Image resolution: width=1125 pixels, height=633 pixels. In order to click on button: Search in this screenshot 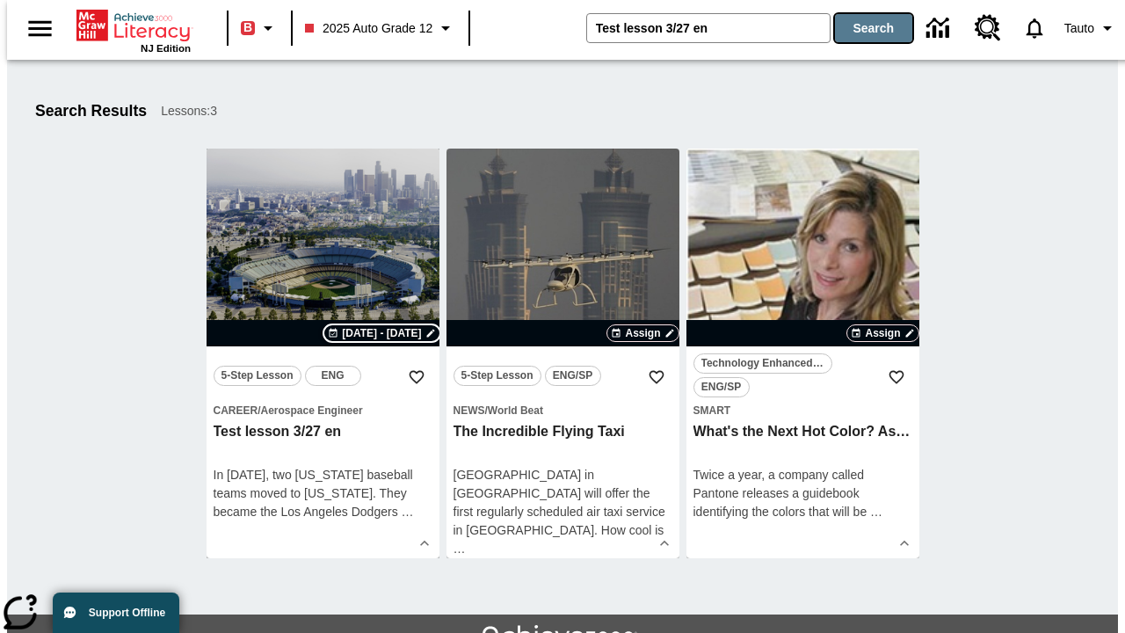, I will do `click(873, 28)`.